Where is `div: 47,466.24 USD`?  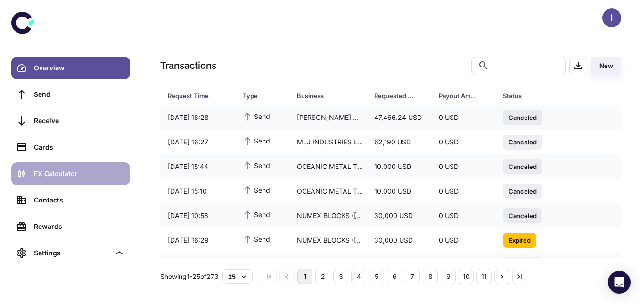
div: 47,466.24 USD is located at coordinates (399, 117).